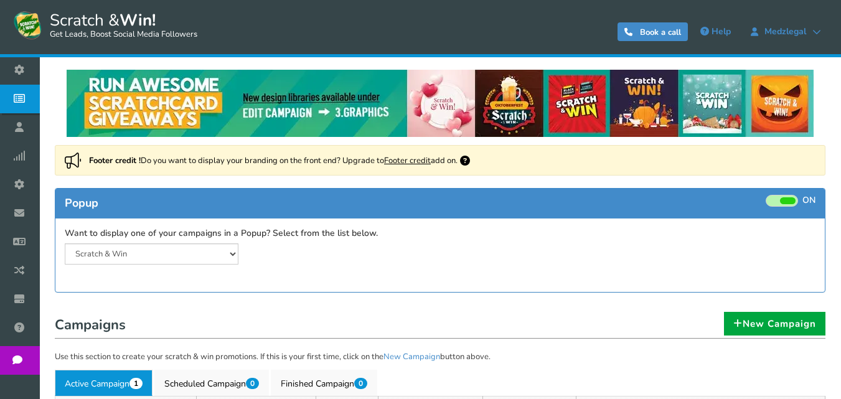  What do you see at coordinates (440, 326) in the screenshot?
I see `h1: Campaigns` at bounding box center [440, 326].